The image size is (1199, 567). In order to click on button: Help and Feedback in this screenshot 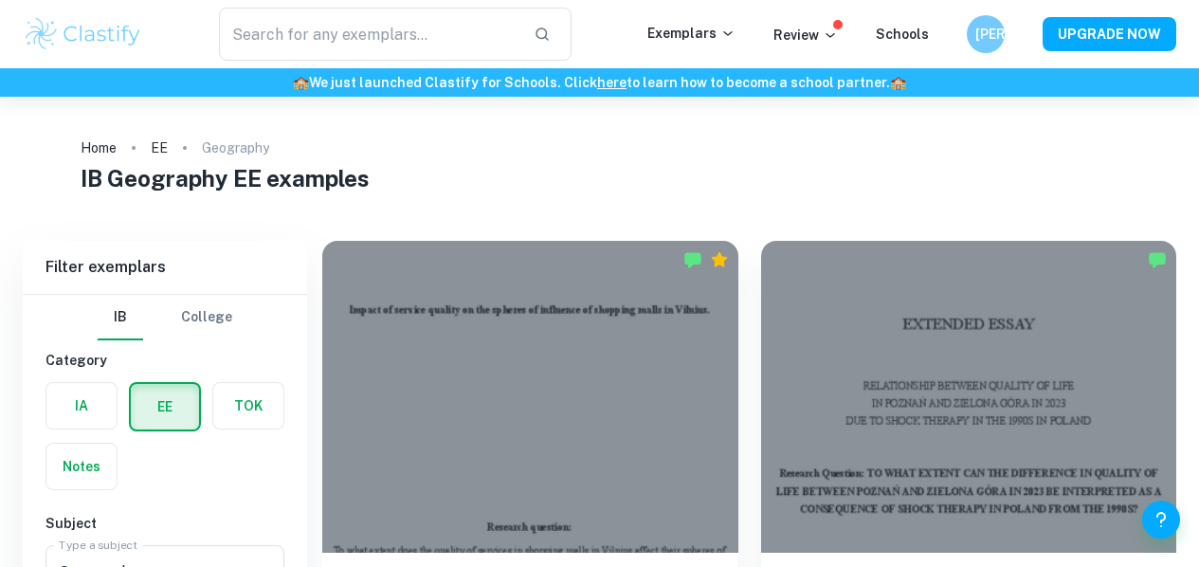, I will do `click(1161, 519)`.